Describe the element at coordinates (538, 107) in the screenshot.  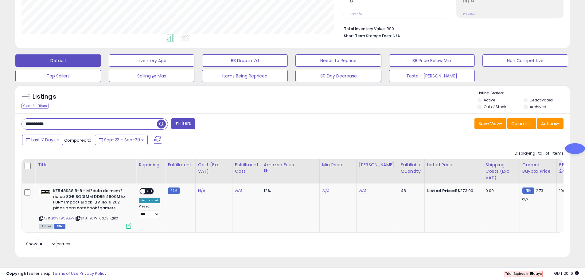
I see `label: Archived` at that location.